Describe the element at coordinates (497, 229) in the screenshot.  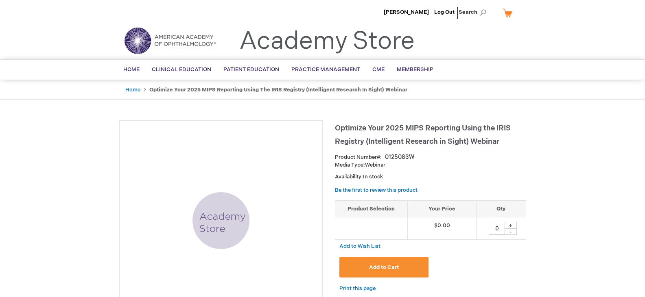
I see `input: Qty` at that location.